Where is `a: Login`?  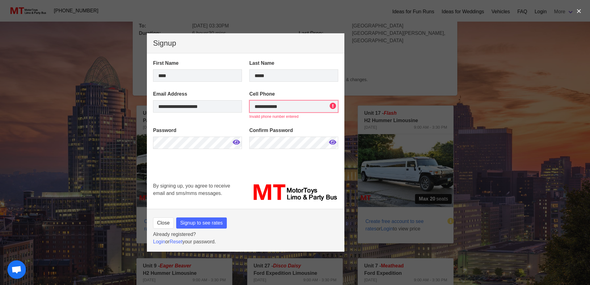 a: Login is located at coordinates (159, 241).